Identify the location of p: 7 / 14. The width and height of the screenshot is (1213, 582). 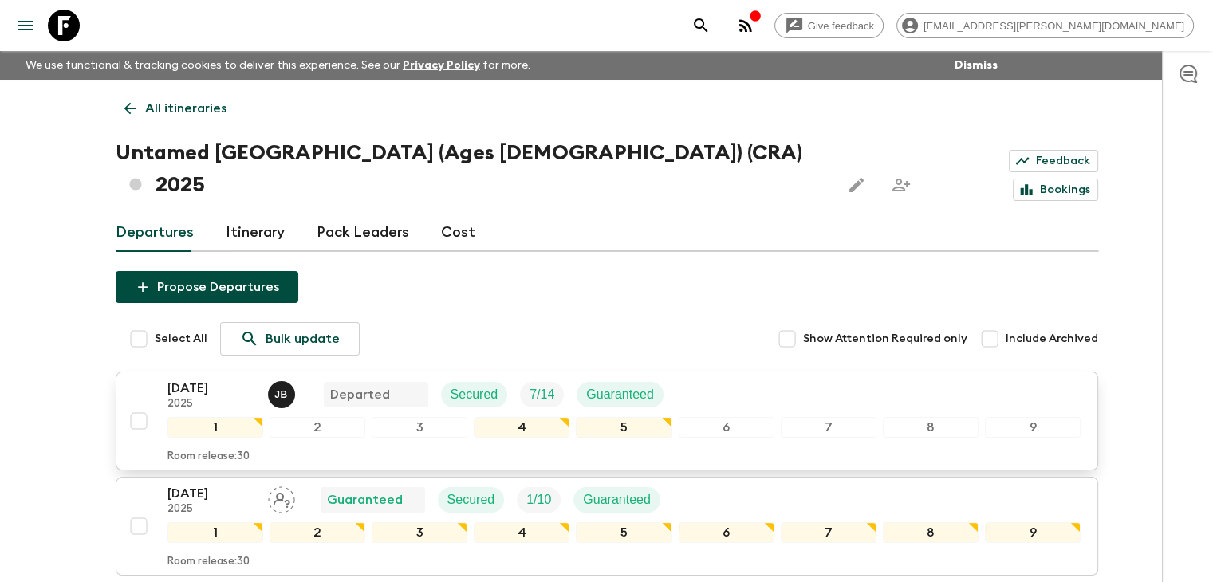
(542, 395).